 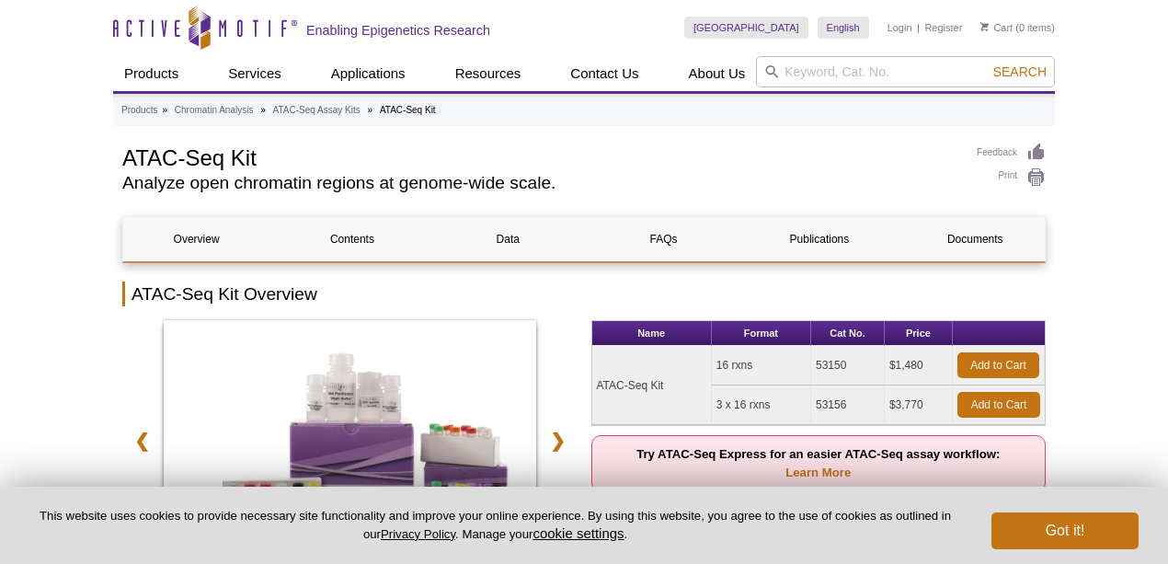 What do you see at coordinates (652, 385) in the screenshot?
I see `td: ATAC-Seq Kit` at bounding box center [652, 385].